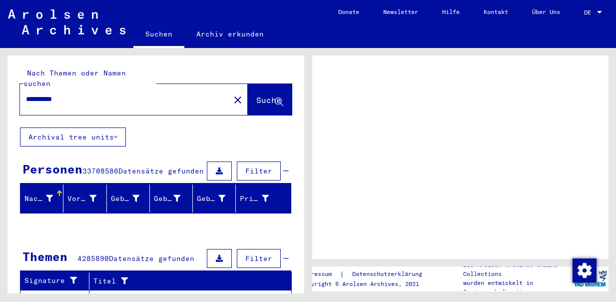  I want to click on span: 33708586, so click(100, 171).